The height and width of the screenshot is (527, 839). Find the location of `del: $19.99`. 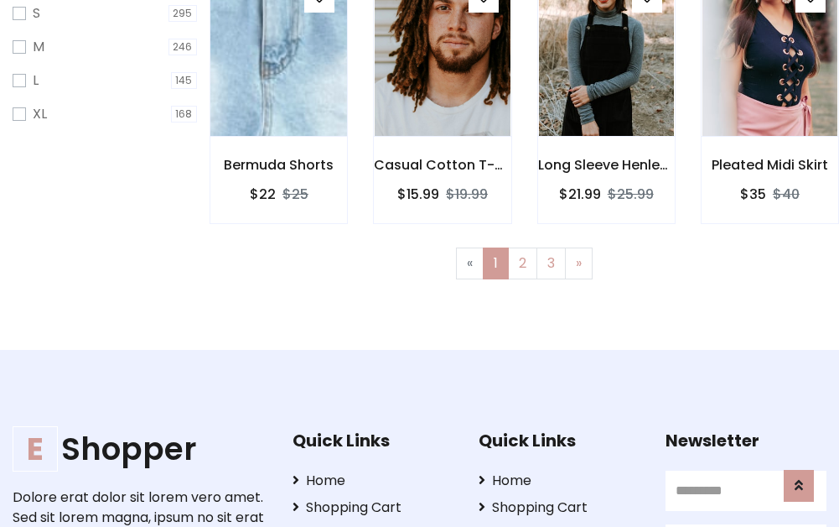

del: $19.99 is located at coordinates (467, 194).